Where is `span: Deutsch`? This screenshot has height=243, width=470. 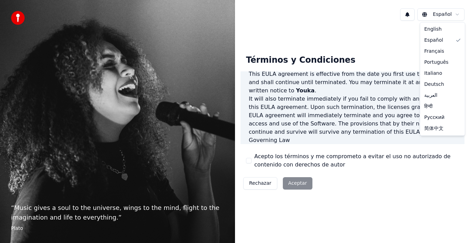
span: Deutsch is located at coordinates (434, 84).